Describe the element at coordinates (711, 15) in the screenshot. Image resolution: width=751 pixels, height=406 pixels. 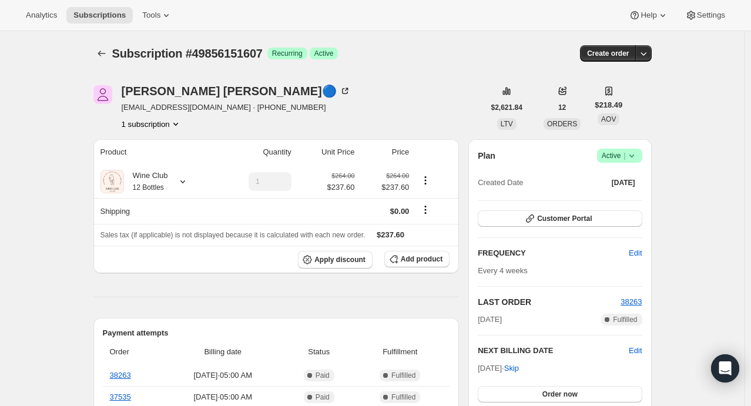
I see `span: Settings` at that location.